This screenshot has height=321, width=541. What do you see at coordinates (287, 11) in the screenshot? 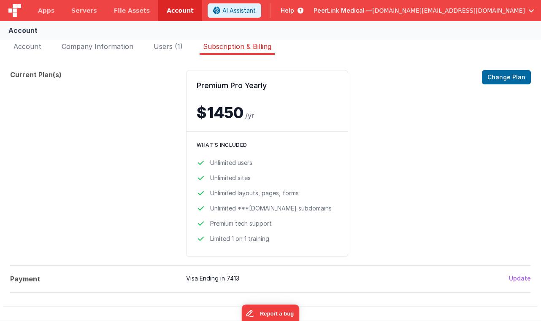
I see `span: Help` at bounding box center [287, 11].